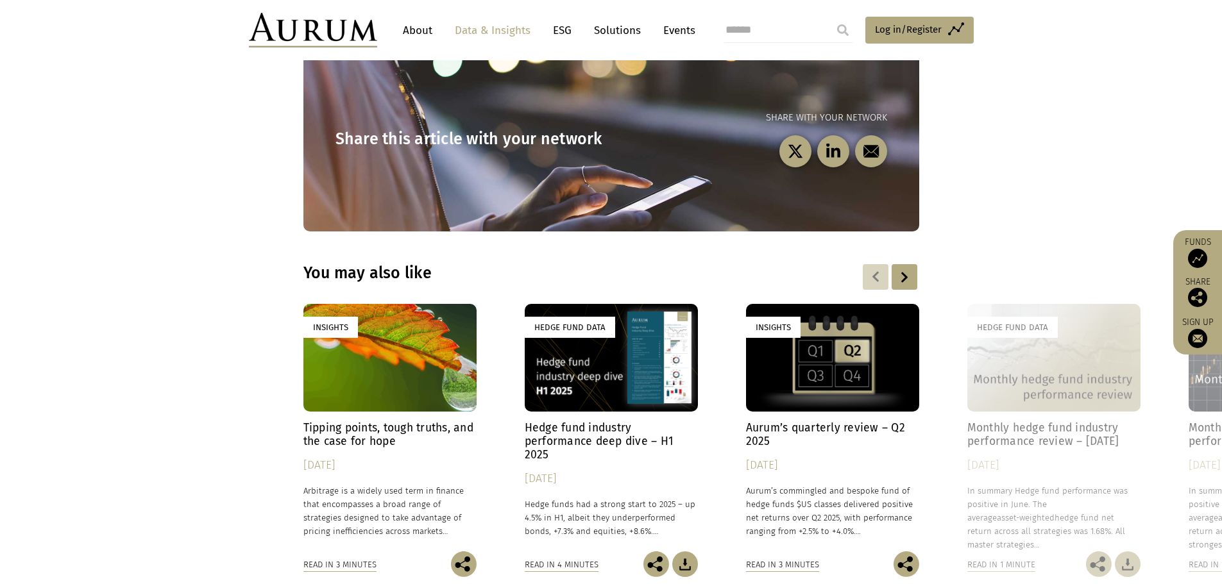  Describe the element at coordinates (611, 441) in the screenshot. I see `h4: Hedge fund industry performance deep dive – H1 2025` at that location.